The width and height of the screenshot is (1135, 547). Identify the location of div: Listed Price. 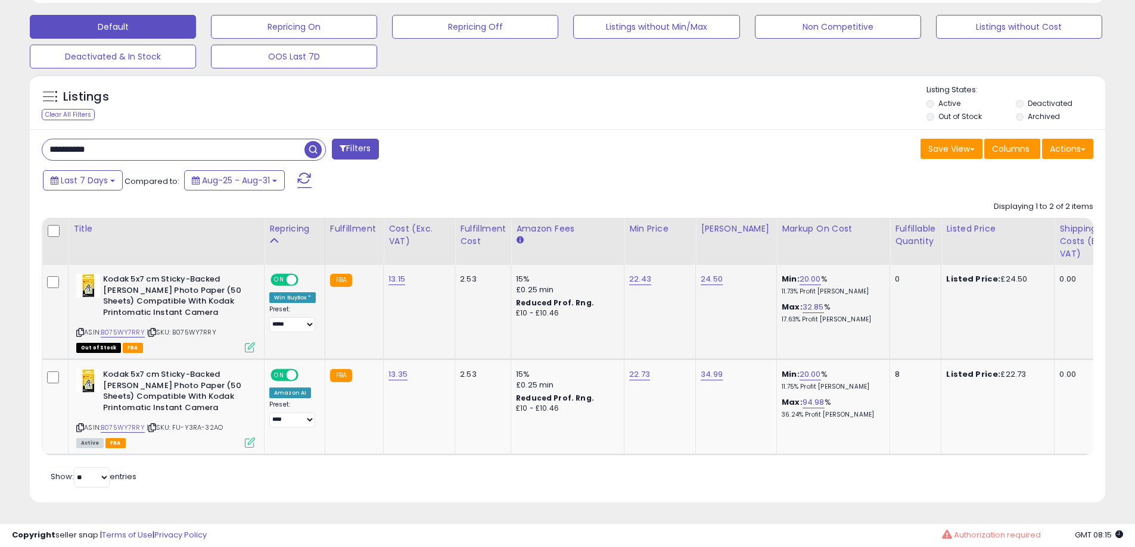
(997, 229).